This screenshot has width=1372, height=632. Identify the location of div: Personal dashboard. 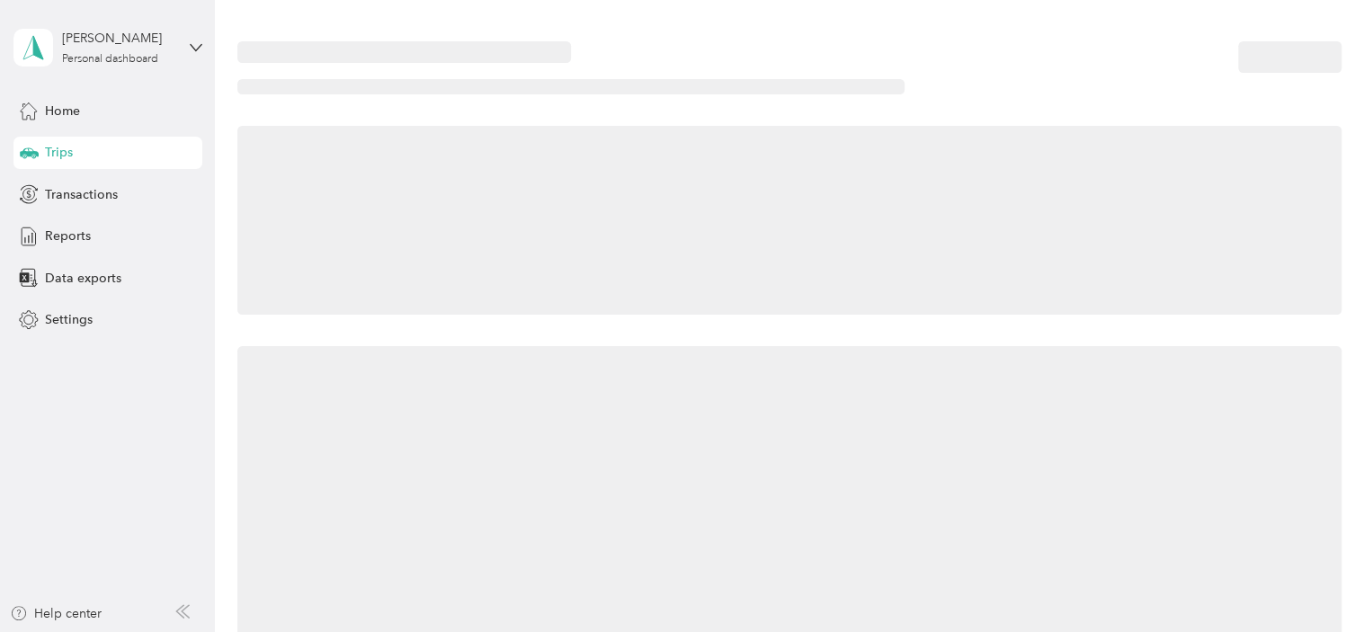
(110, 59).